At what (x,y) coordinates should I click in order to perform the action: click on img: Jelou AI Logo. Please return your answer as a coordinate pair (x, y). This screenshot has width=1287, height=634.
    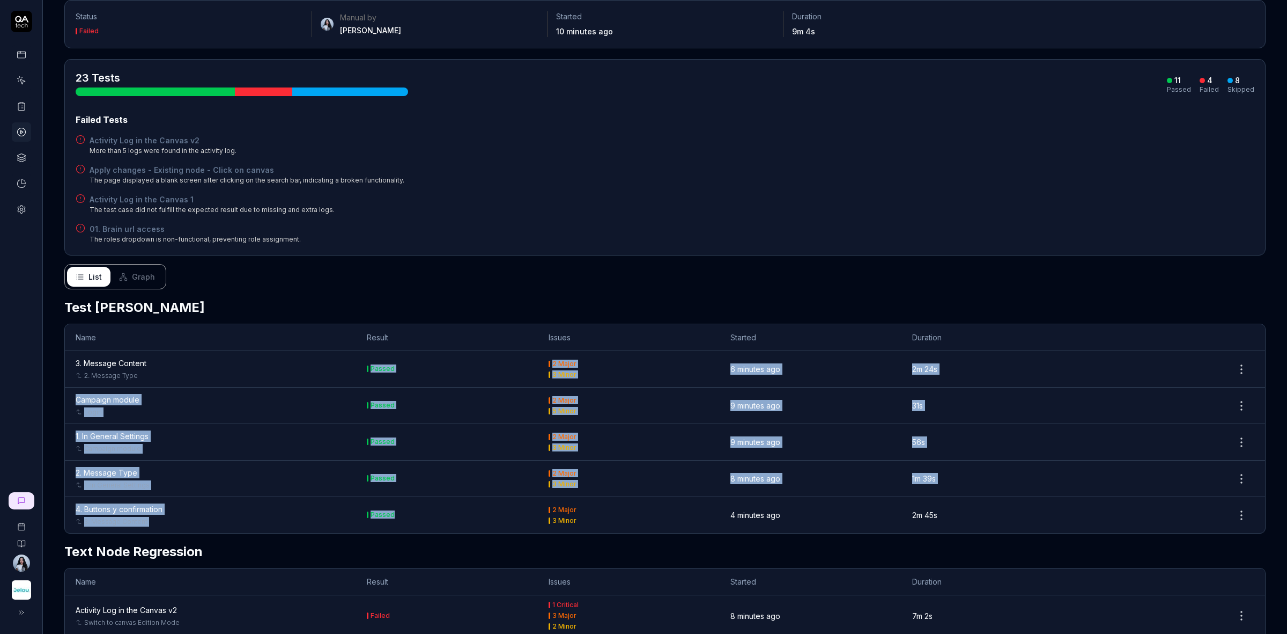
    Looking at the image, I should click on (21, 590).